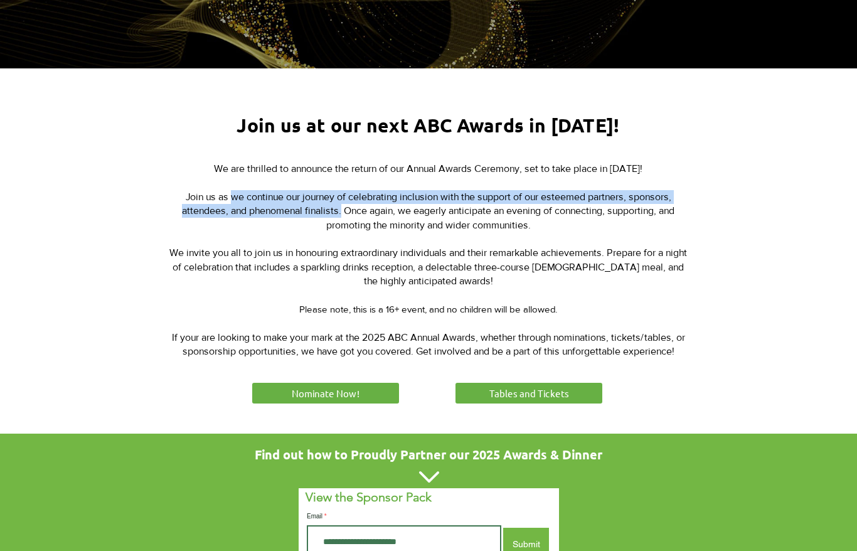  What do you see at coordinates (404, 516) in the screenshot?
I see `label: Email` at bounding box center [404, 516].